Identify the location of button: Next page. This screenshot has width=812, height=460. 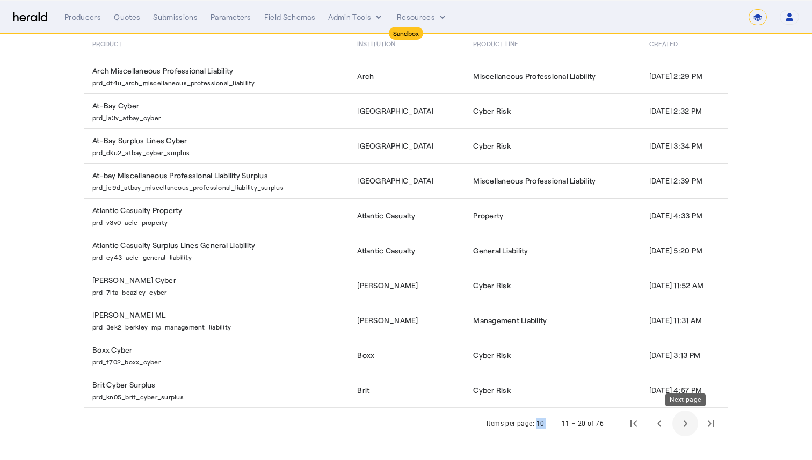
(685, 424).